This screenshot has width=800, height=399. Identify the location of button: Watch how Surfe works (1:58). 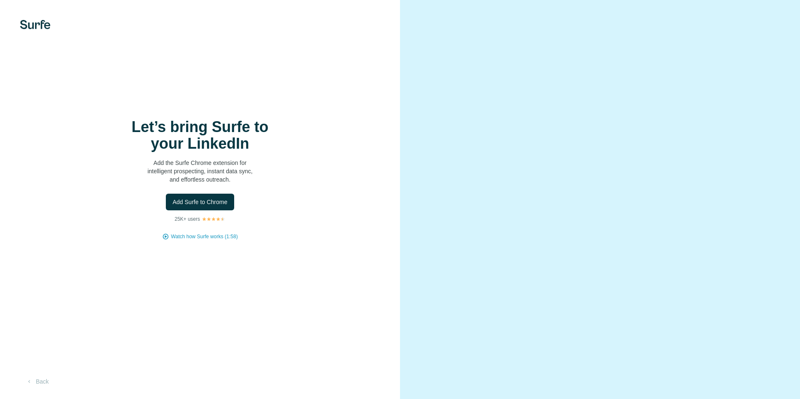
(204, 237).